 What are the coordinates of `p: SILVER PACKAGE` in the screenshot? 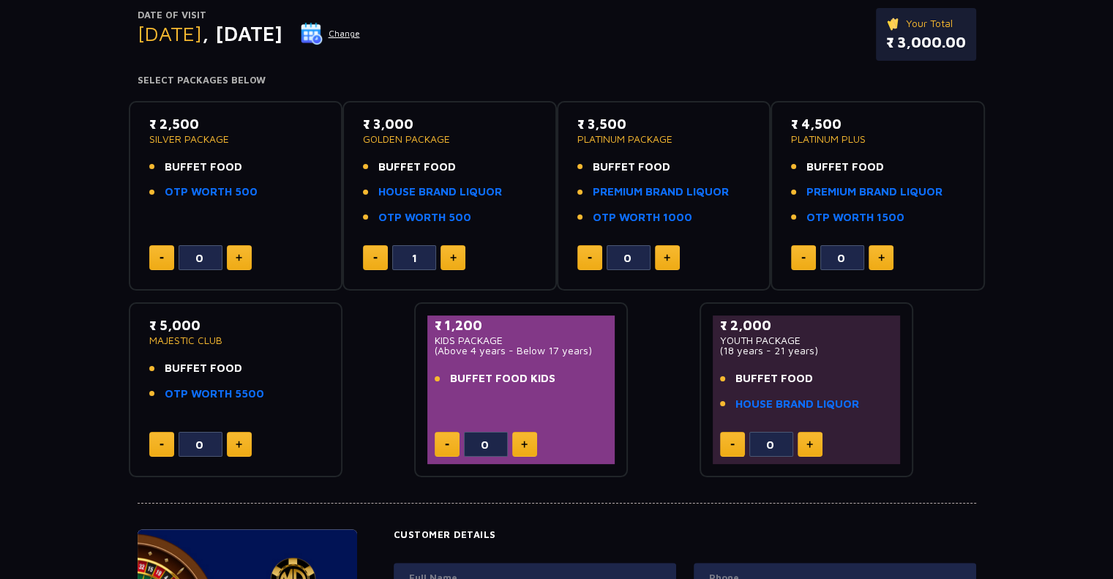 It's located at (236, 139).